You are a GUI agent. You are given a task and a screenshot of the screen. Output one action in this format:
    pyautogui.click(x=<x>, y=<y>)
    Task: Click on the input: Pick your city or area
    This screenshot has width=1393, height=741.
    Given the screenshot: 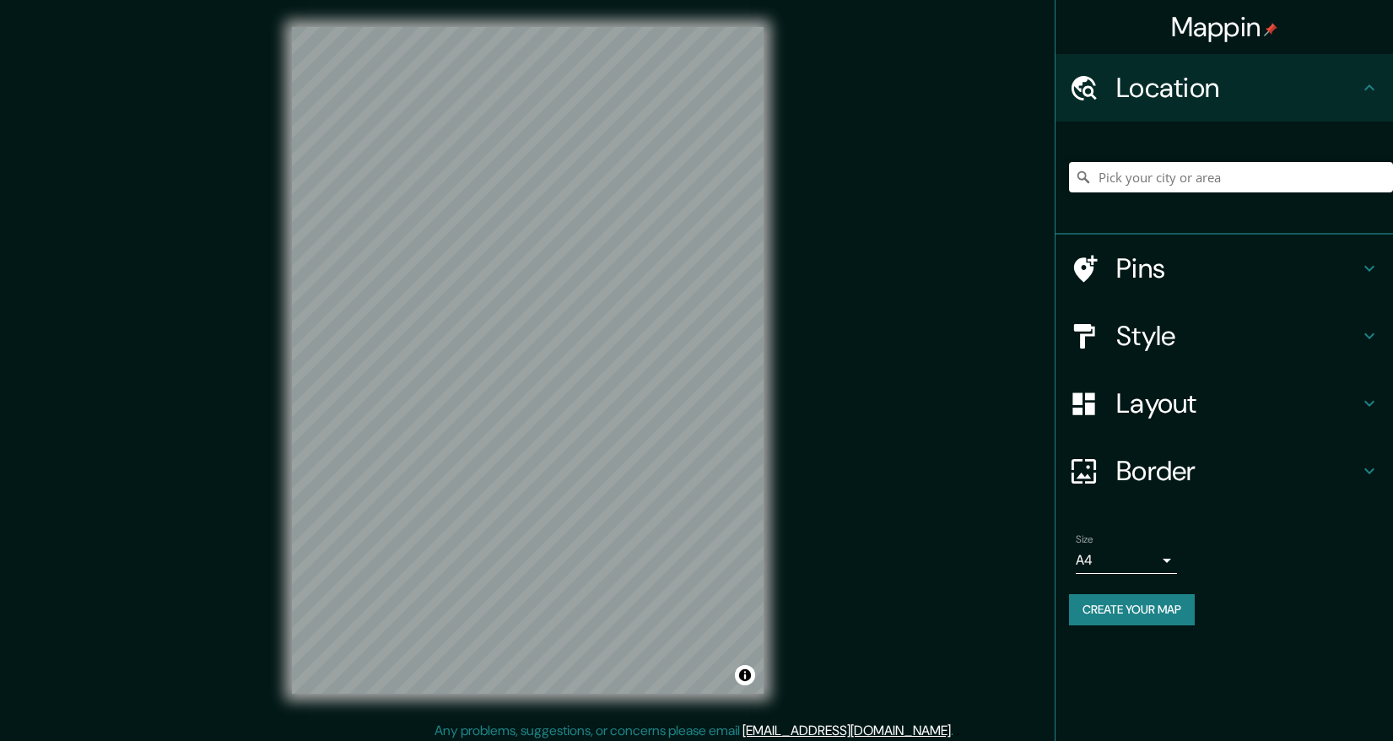 What is the action you would take?
    pyautogui.click(x=1231, y=177)
    